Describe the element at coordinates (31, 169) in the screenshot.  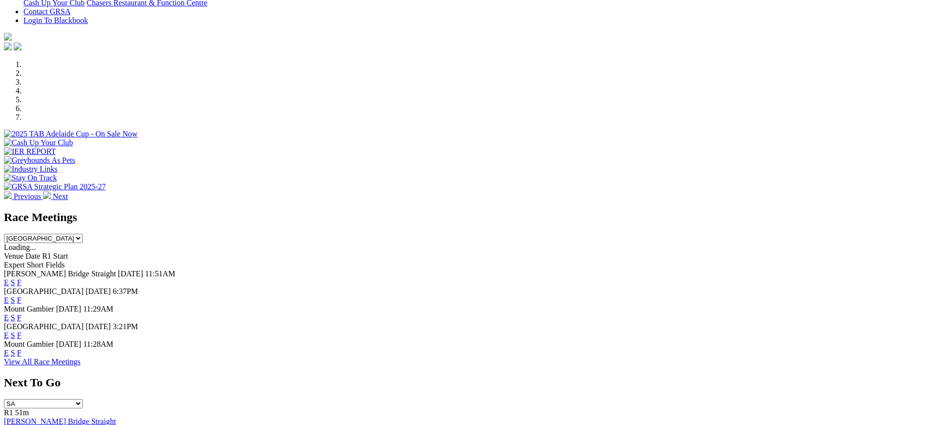
I see `img: Industry Links` at that location.